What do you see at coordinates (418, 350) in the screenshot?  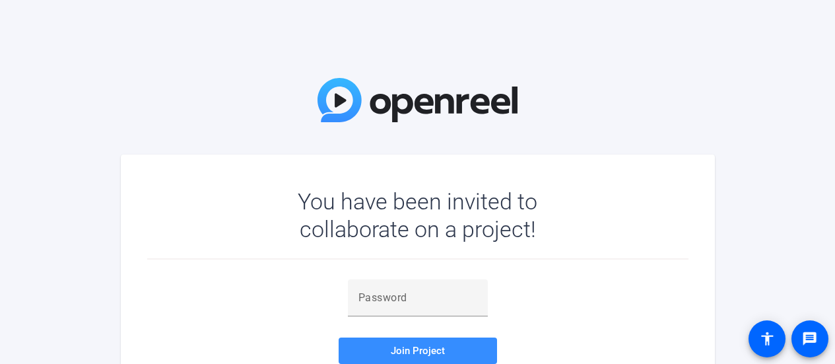 I see `span: Join Project` at bounding box center [418, 350].